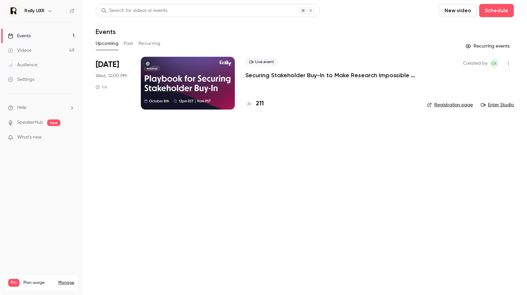 This screenshot has width=527, height=295. I want to click on div: Oct 8 Wed, 12:00 PM (America/New York), so click(113, 83).